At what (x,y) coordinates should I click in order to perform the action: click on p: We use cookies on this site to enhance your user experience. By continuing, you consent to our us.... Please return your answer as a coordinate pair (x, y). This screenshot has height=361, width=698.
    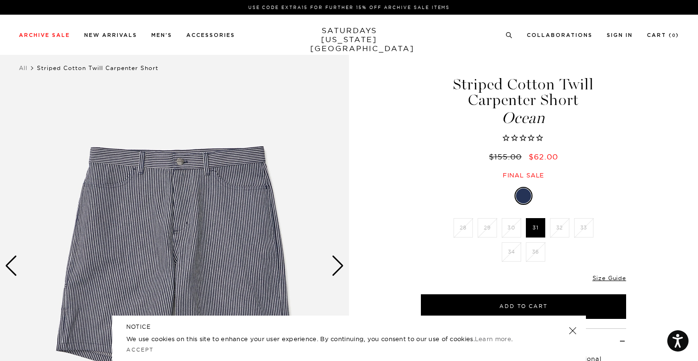
    Looking at the image, I should click on (332, 339).